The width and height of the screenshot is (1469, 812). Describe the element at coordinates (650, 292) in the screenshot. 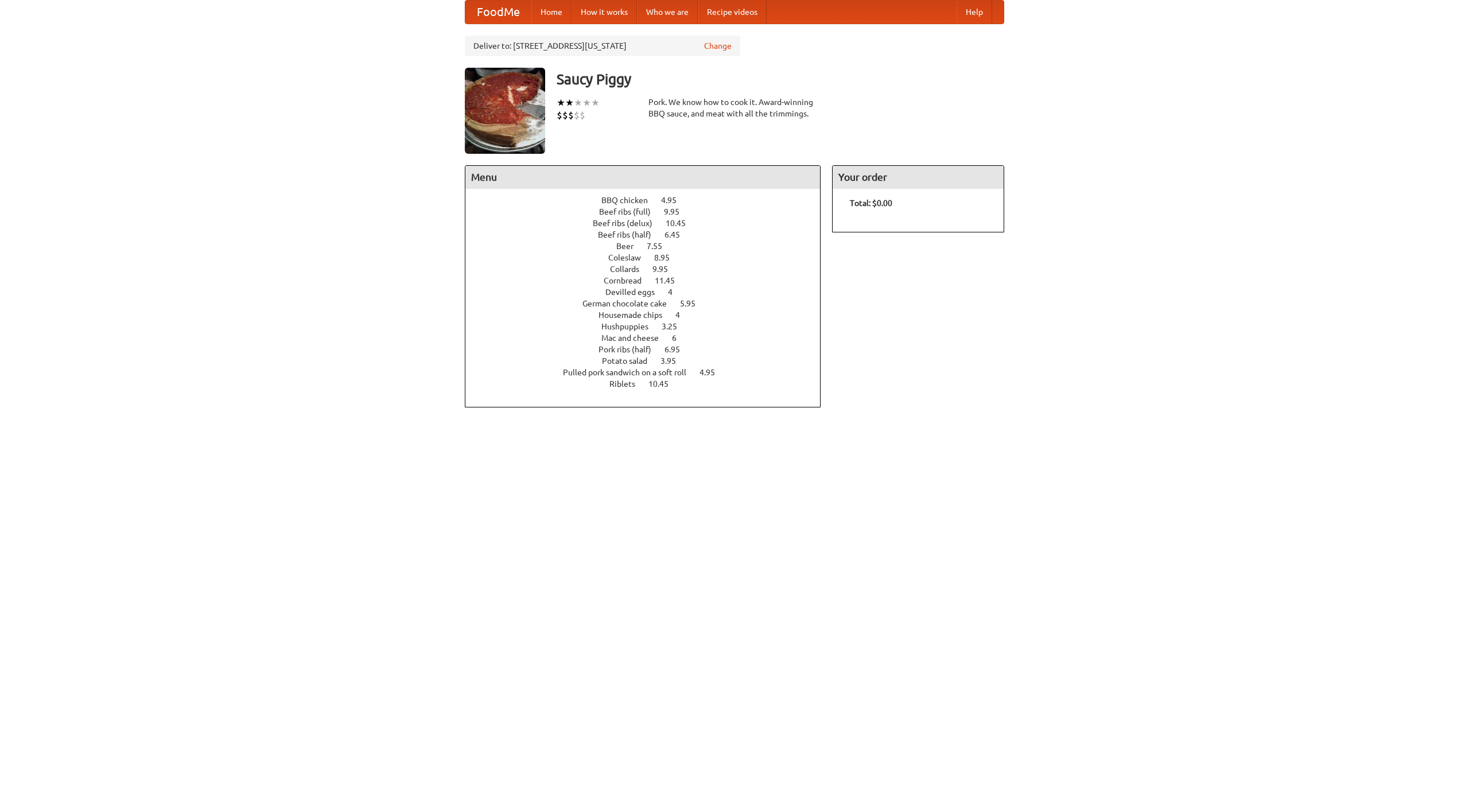

I see `a: Devilled eggs 4` at that location.